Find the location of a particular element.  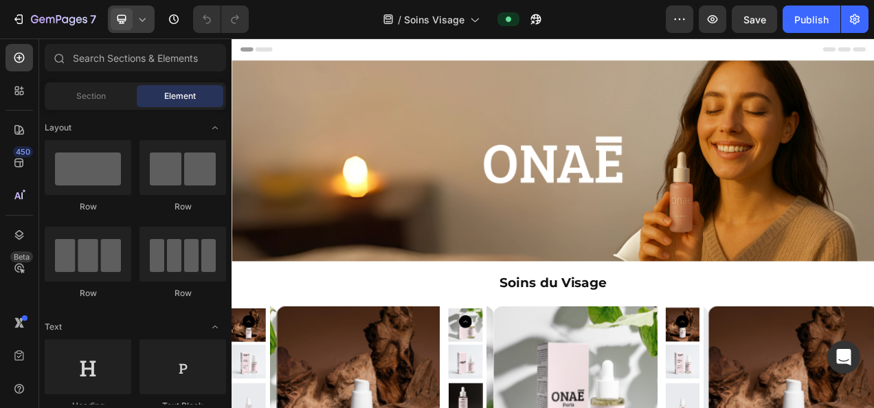

div: Open Intercom Messenger is located at coordinates (844, 357).